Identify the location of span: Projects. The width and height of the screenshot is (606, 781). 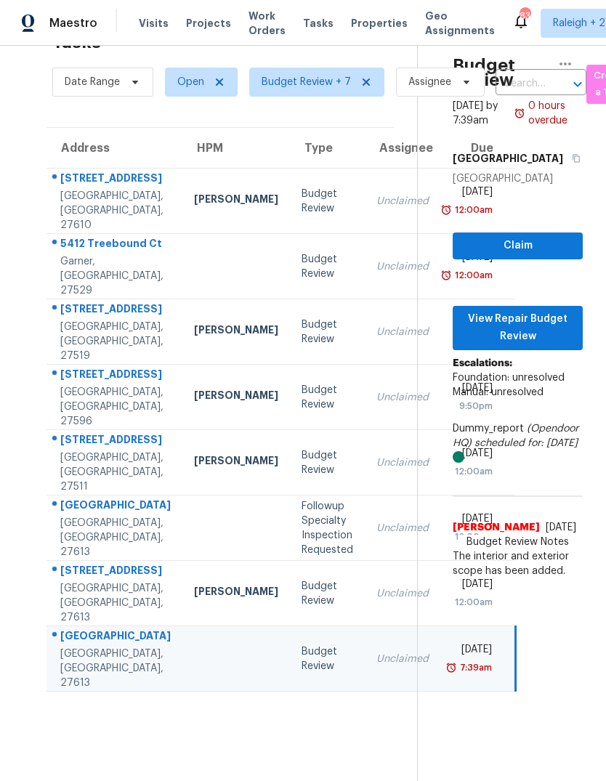
(208, 23).